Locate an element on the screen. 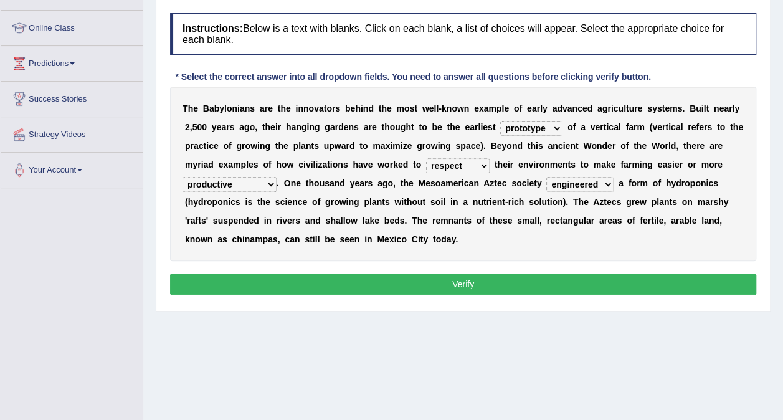 The width and height of the screenshot is (783, 420). b: v is located at coordinates (565, 108).